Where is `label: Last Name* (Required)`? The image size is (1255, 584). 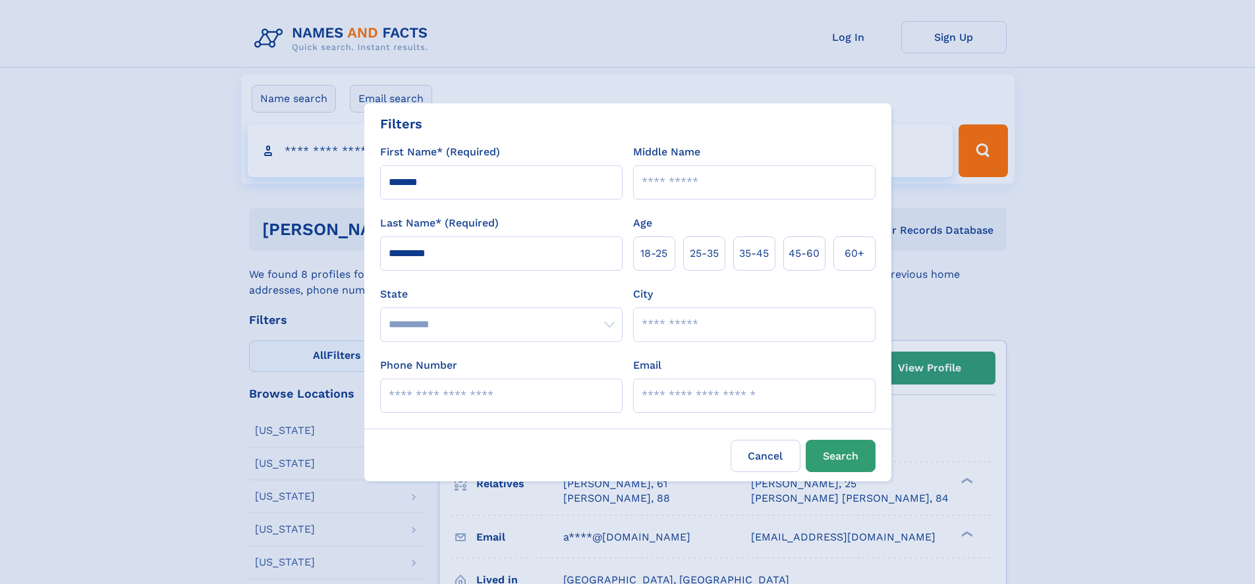 label: Last Name* (Required) is located at coordinates (439, 223).